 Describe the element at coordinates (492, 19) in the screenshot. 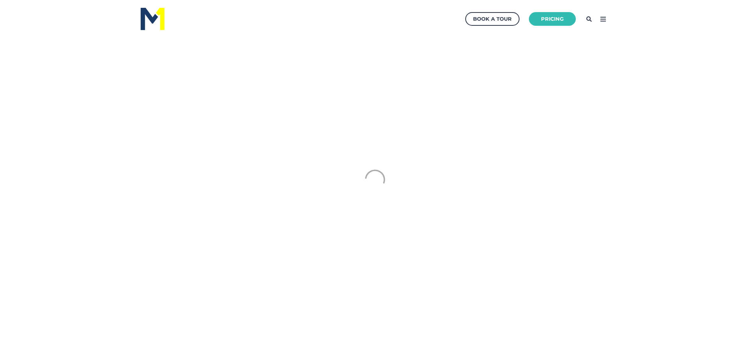

I see `a: Book a Tour` at that location.